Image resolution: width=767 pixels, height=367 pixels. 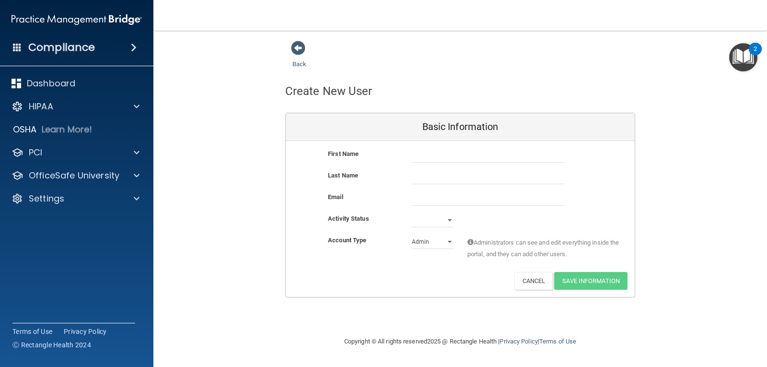 What do you see at coordinates (534, 280) in the screenshot?
I see `button: Cancel` at bounding box center [534, 280].